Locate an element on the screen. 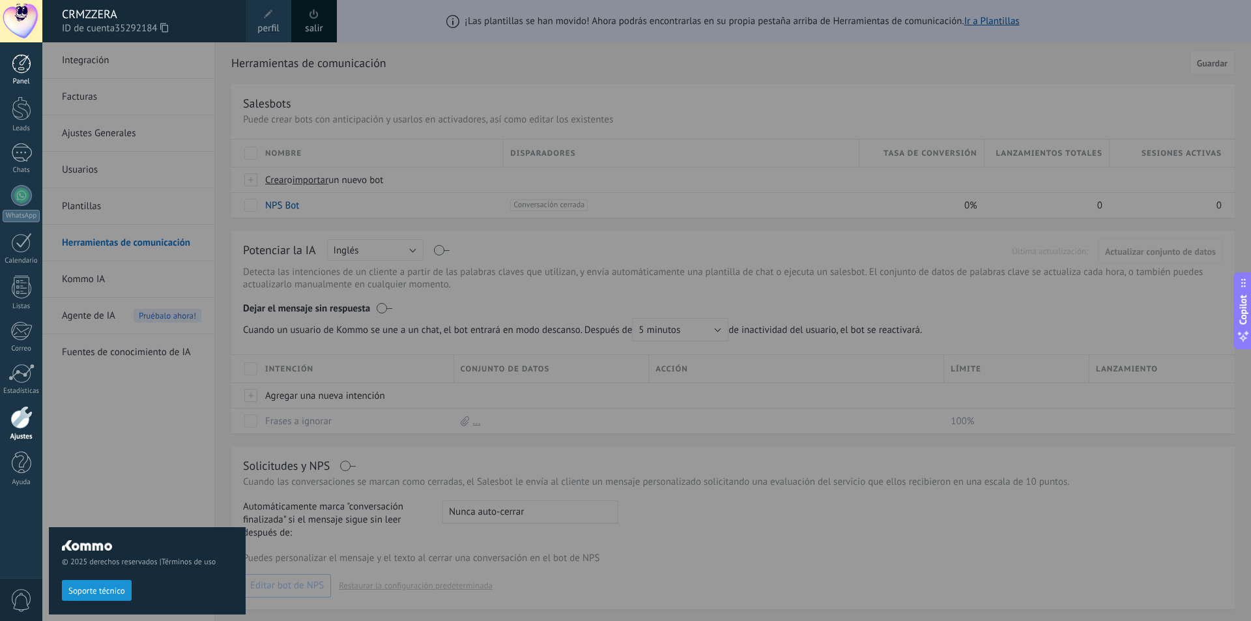 Image resolution: width=1251 pixels, height=621 pixels. span: ID de cuenta is located at coordinates (147, 29).